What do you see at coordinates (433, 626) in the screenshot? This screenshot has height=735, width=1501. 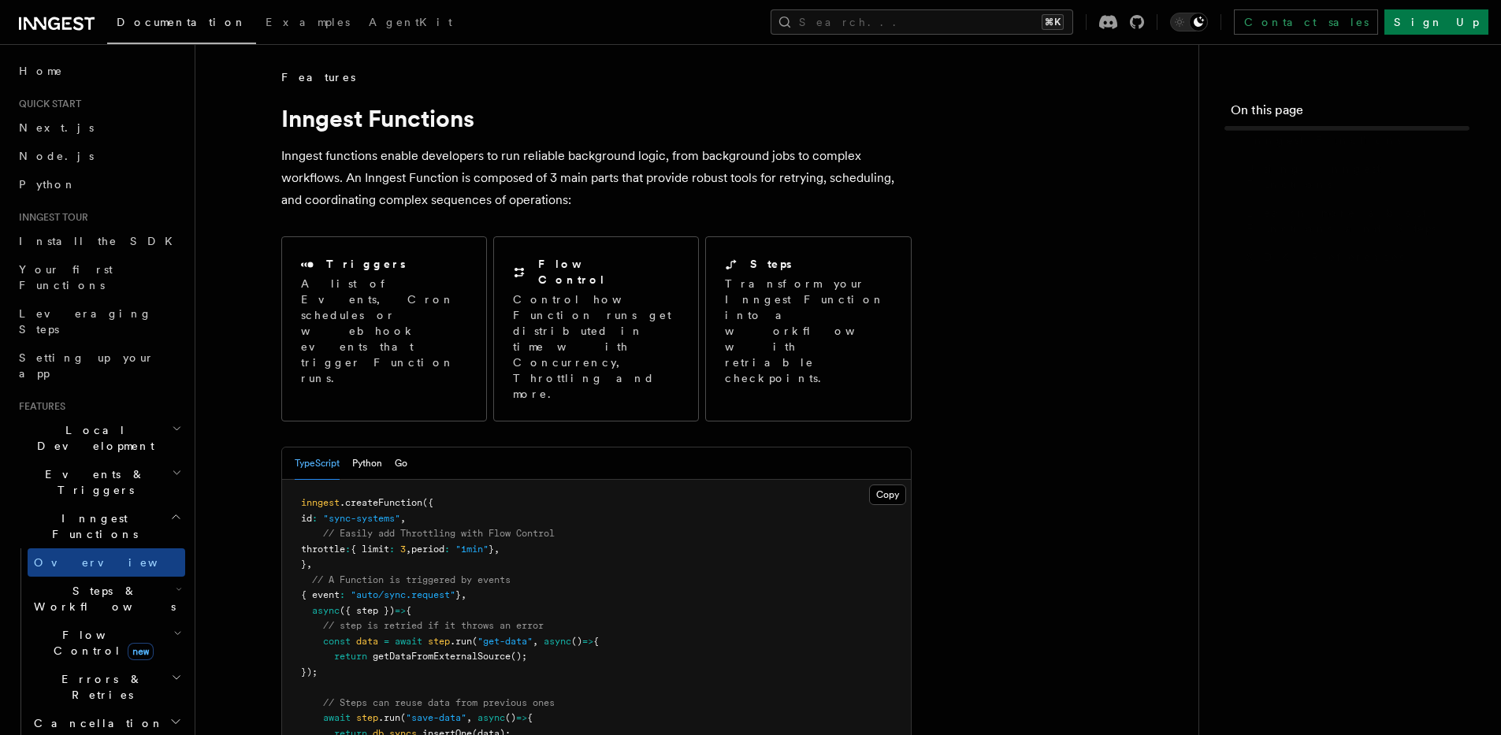 I see `span: // step is retried if it throws an error` at bounding box center [433, 626].